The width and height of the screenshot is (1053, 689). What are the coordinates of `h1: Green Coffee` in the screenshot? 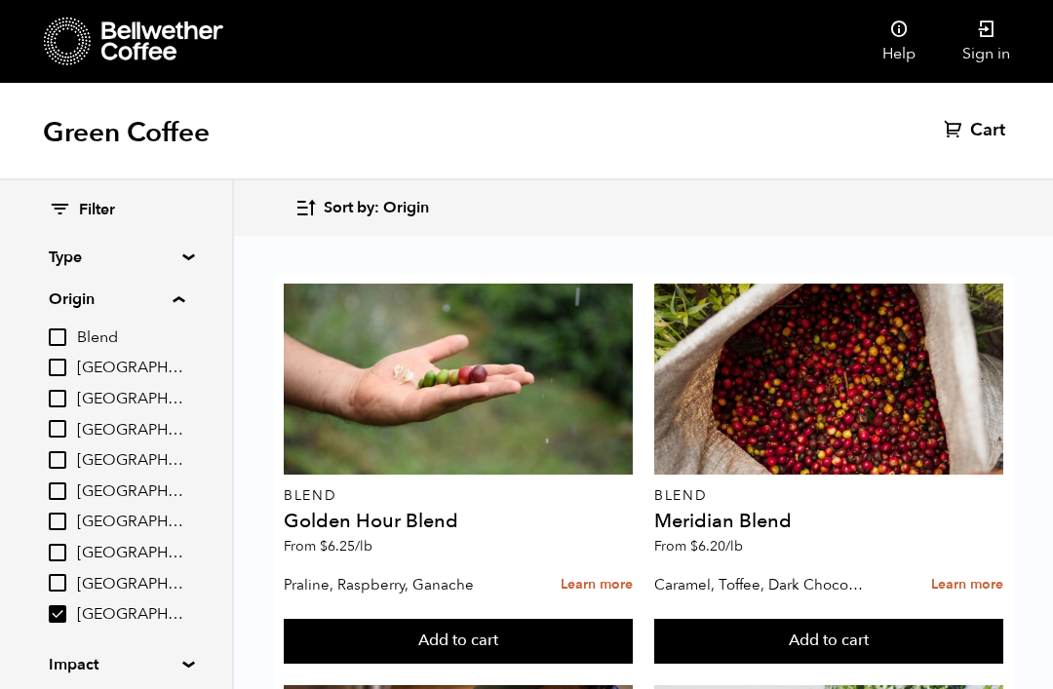 It's located at (126, 133).